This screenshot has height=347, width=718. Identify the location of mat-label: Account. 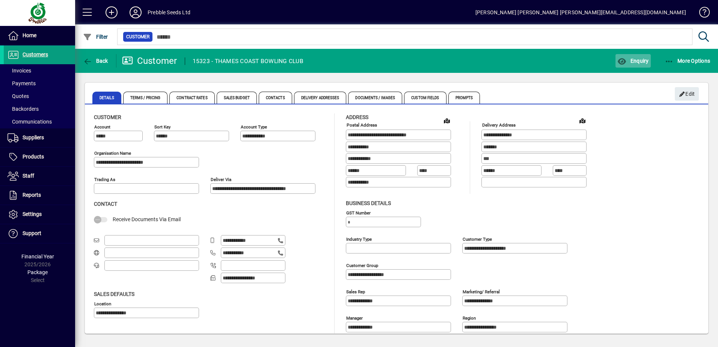
(102, 127).